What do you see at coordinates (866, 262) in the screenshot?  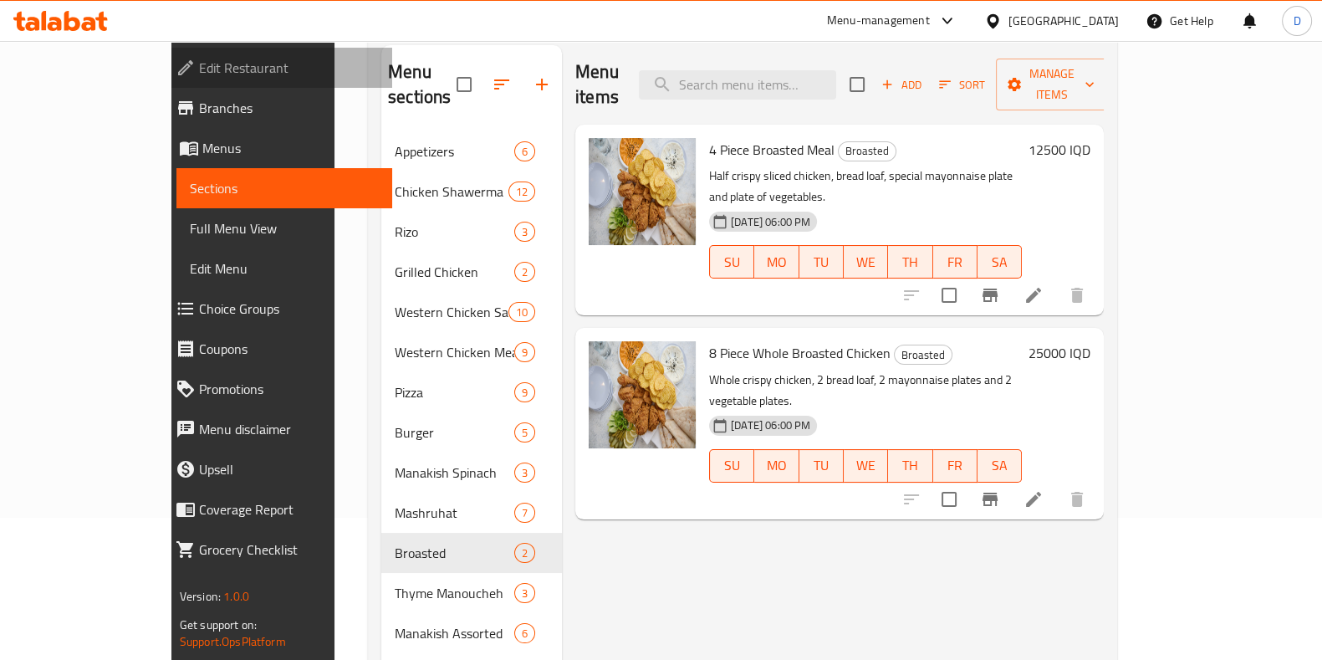 I see `button: WE` at bounding box center [866, 262].